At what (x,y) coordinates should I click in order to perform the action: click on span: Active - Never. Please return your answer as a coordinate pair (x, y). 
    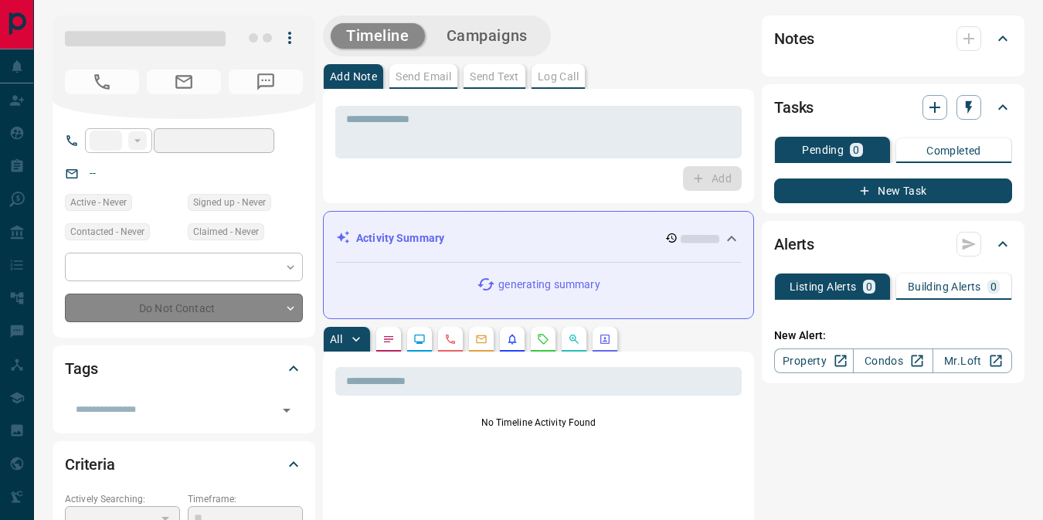
    Looking at the image, I should click on (98, 202).